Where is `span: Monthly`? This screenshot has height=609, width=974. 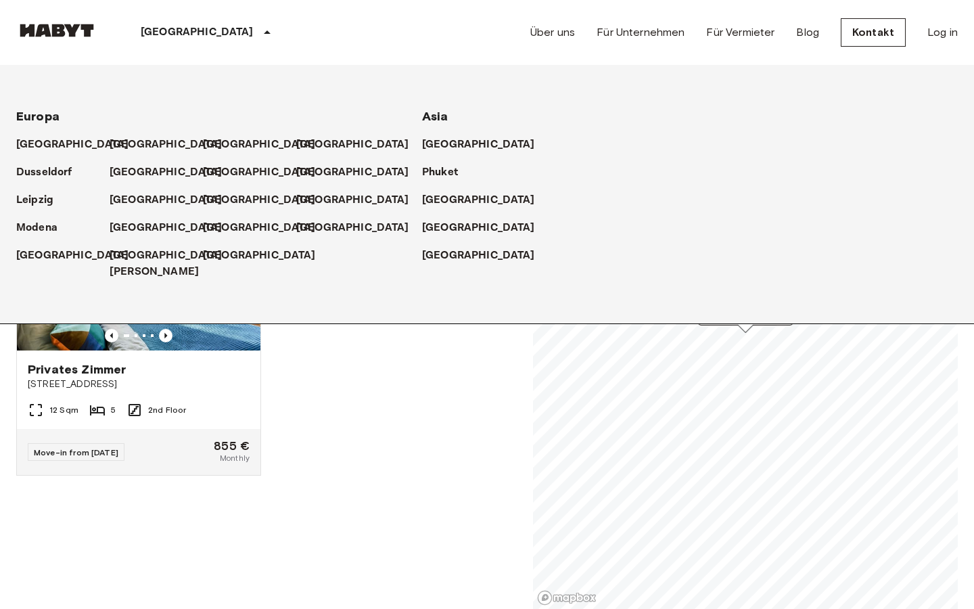 span: Monthly is located at coordinates (235, 458).